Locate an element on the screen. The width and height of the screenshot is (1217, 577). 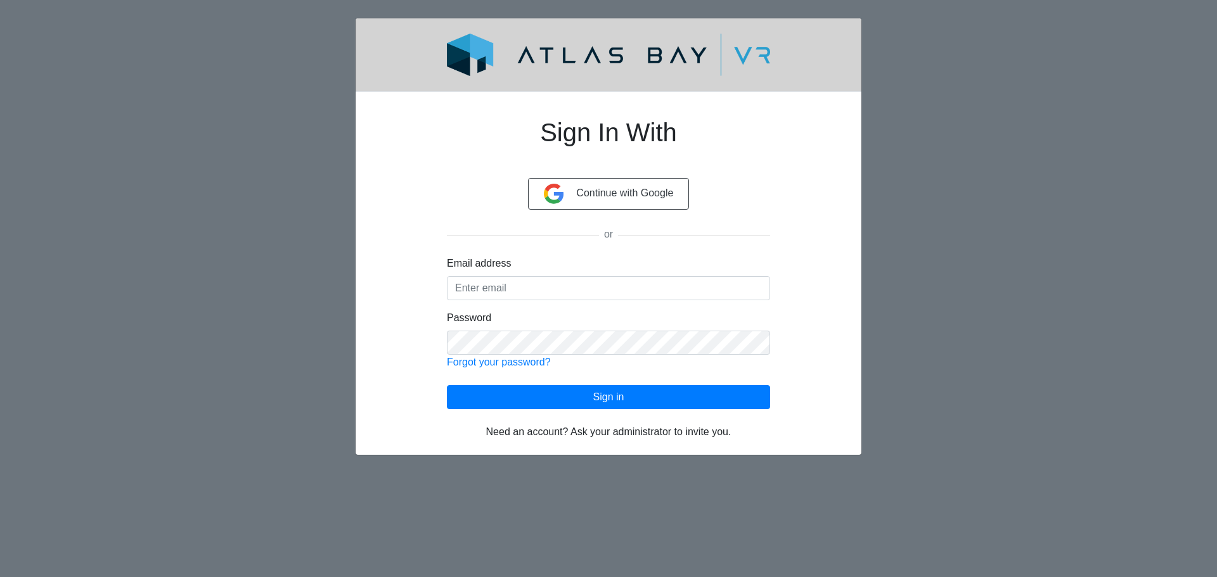
label: Password is located at coordinates (469, 318).